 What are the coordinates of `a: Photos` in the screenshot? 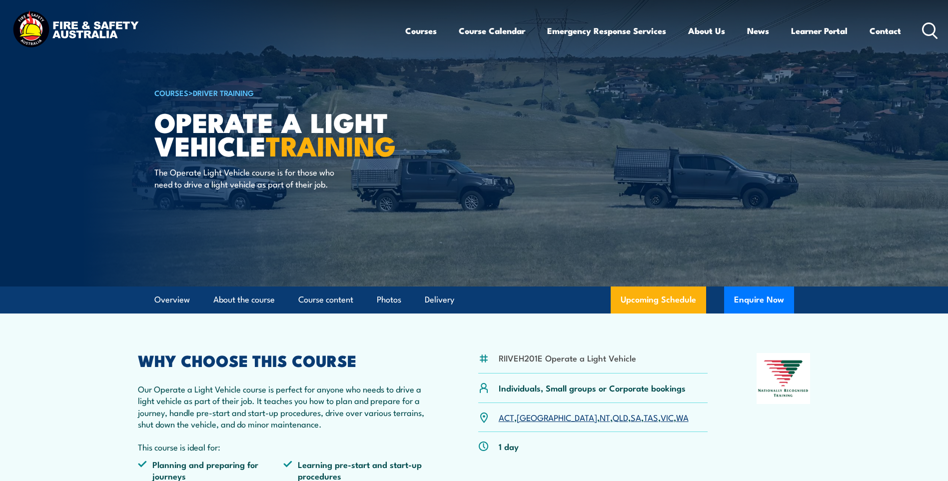 It's located at (389, 299).